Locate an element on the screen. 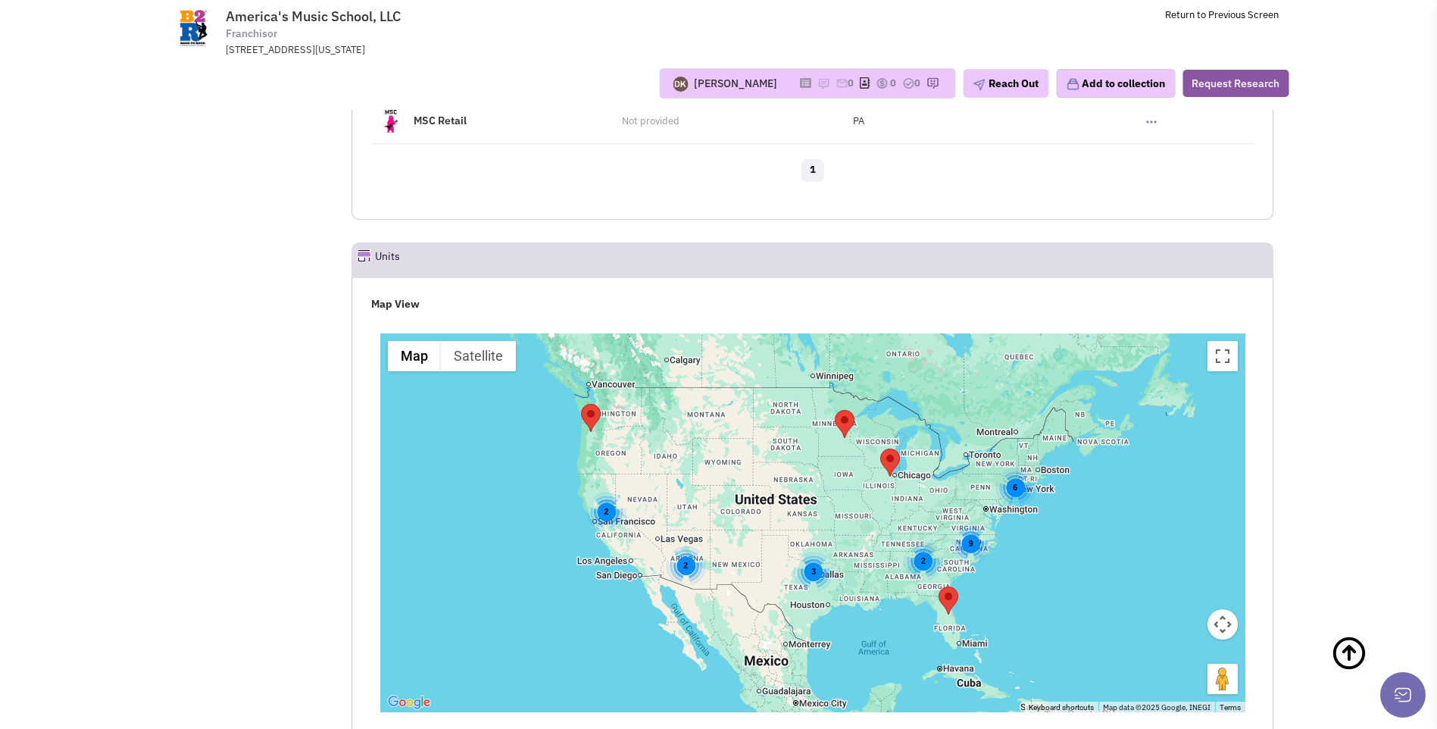 The width and height of the screenshot is (1437, 729). img: icon-note.png is located at coordinates (824, 83).